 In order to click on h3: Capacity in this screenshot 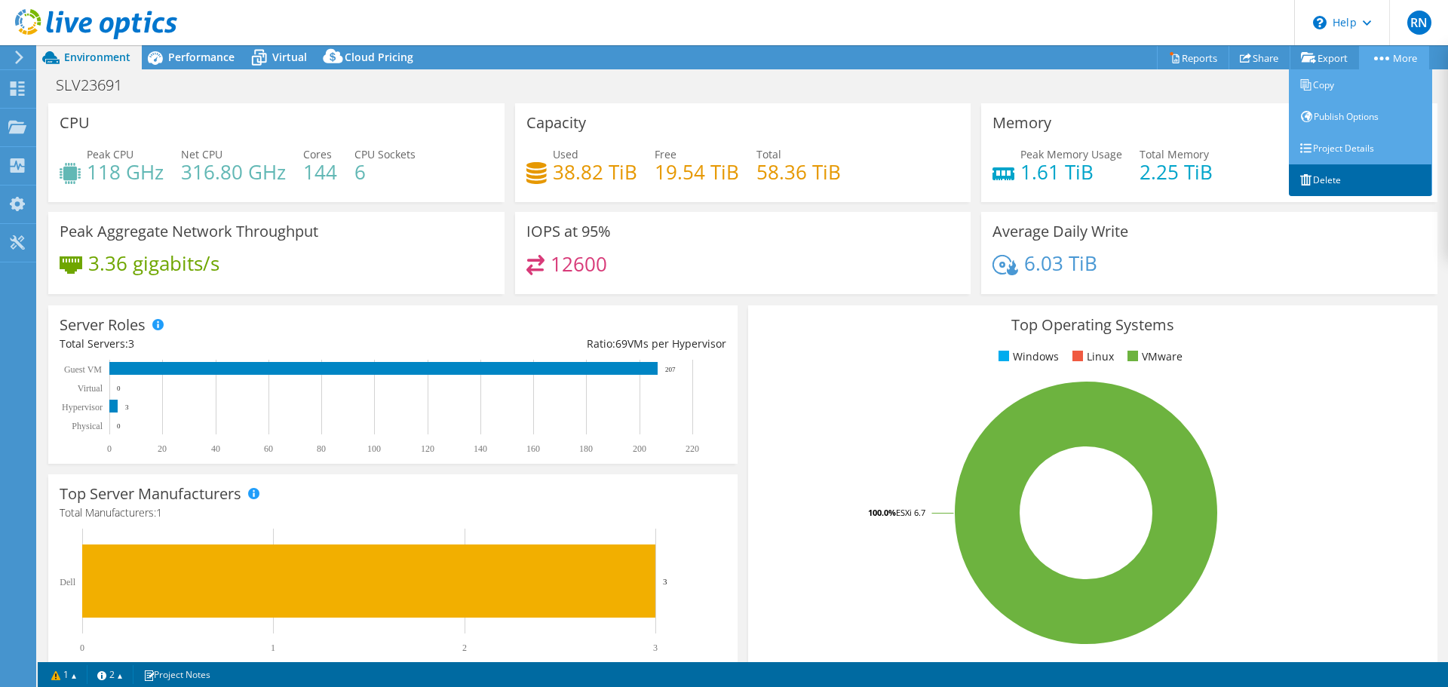, I will do `click(556, 123)`.